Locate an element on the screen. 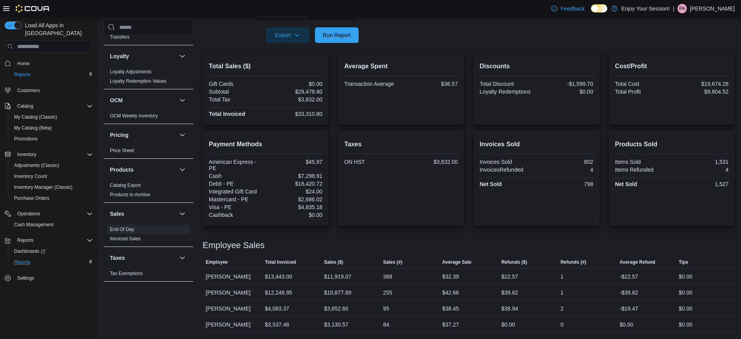 Image resolution: width=741 pixels, height=339 pixels. span: Loyalty Redemption Values is located at coordinates (138, 81).